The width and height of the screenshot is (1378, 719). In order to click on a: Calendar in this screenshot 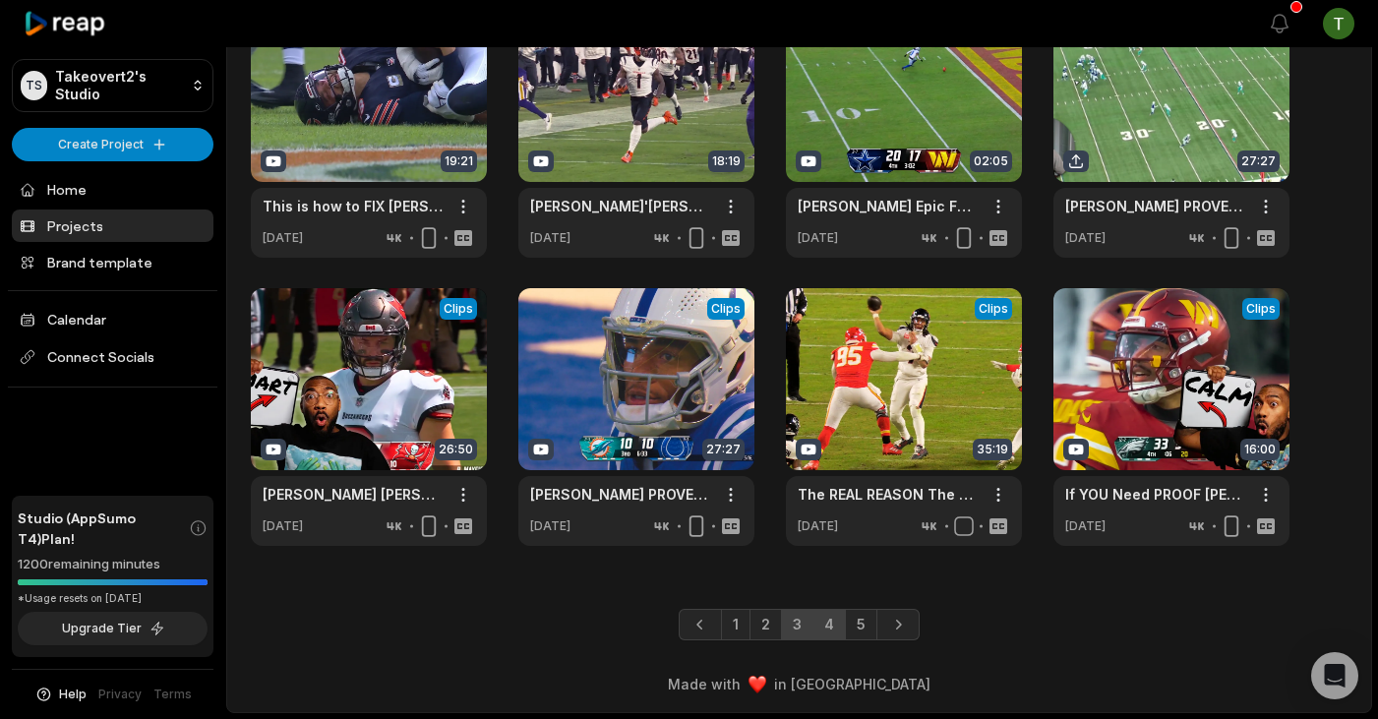, I will do `click(112, 319)`.